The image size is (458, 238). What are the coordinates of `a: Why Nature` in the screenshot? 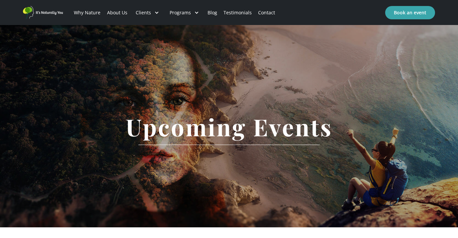 It's located at (87, 13).